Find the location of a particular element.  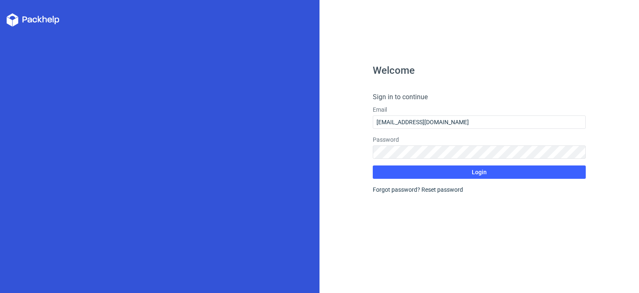

label: Email is located at coordinates (479, 109).